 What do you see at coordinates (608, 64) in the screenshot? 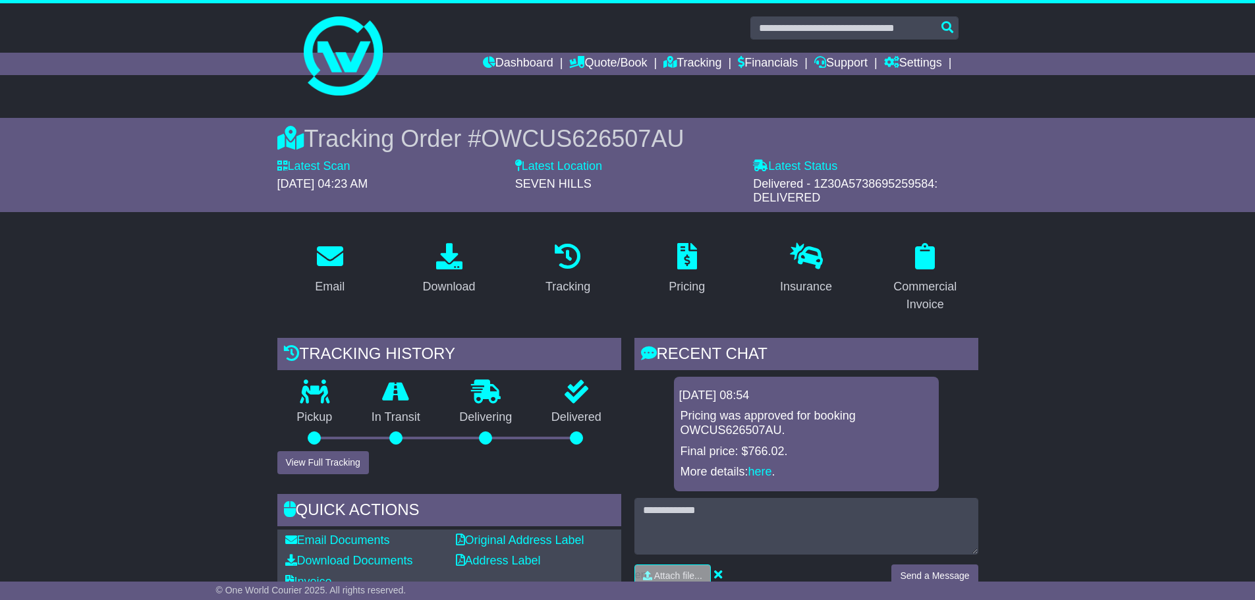
I see `a: Quote/Book` at bounding box center [608, 64].